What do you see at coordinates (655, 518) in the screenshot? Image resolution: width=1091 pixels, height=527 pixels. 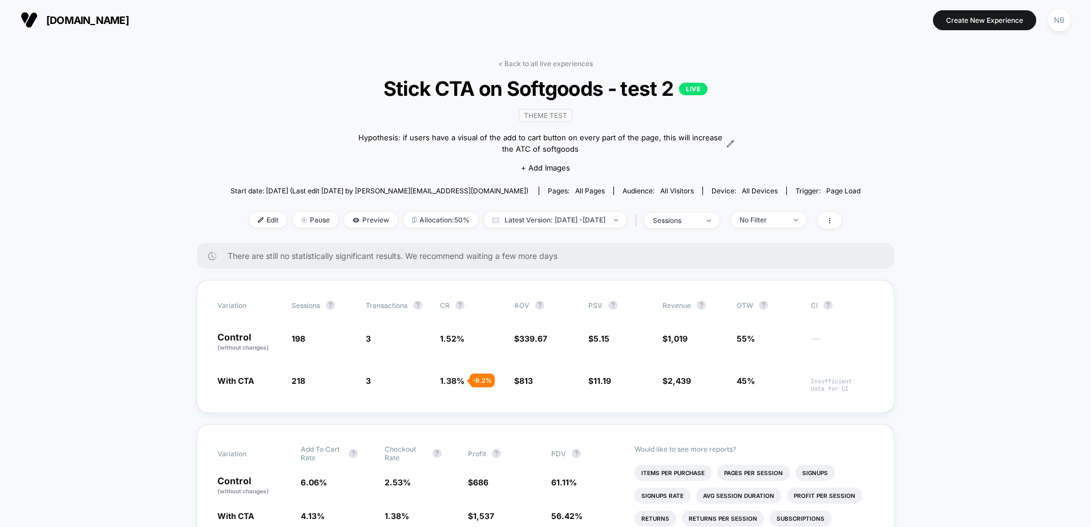 I see `li: Returns` at bounding box center [655, 518].